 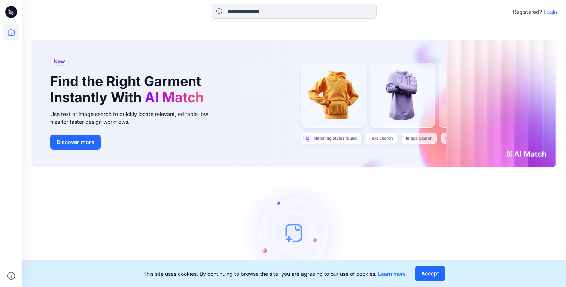 I want to click on span: AI Match, so click(x=174, y=97).